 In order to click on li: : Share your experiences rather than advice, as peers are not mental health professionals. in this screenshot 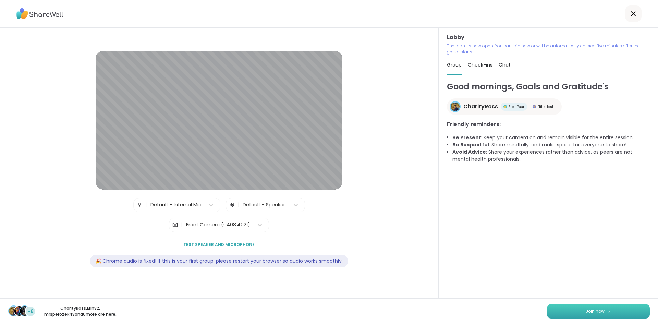, I will do `click(551, 156)`.